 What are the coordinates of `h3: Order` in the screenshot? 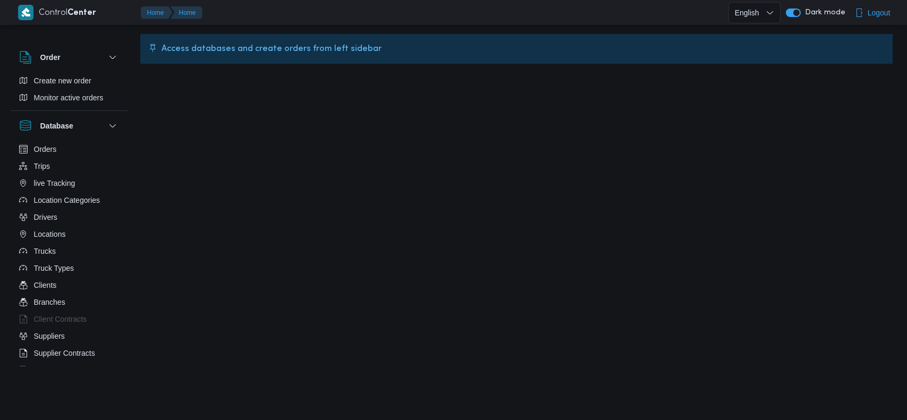 It's located at (50, 57).